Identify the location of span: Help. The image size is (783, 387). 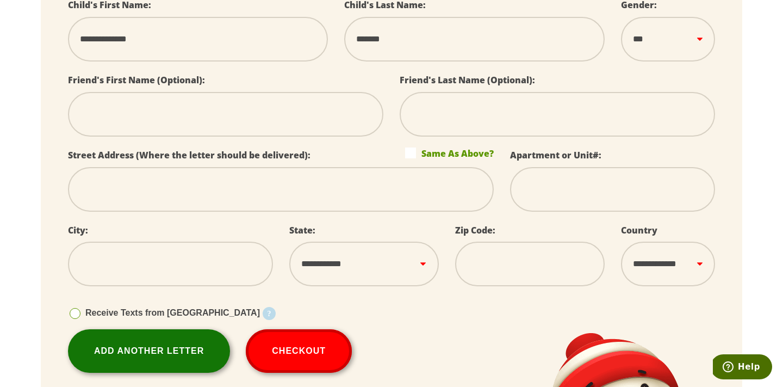
(36, 13).